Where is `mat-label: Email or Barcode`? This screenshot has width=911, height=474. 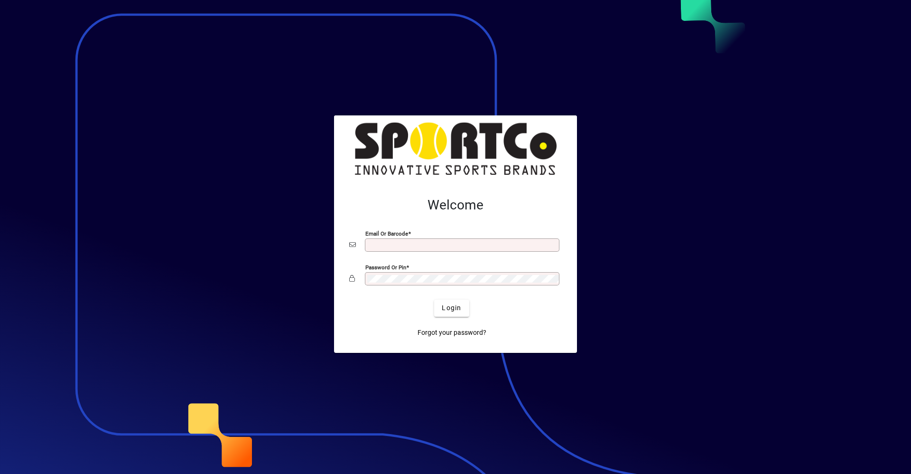
mat-label: Email or Barcode is located at coordinates (387, 233).